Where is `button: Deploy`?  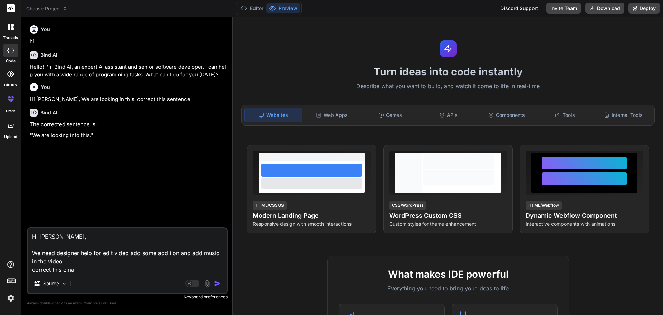 button: Deploy is located at coordinates (644, 8).